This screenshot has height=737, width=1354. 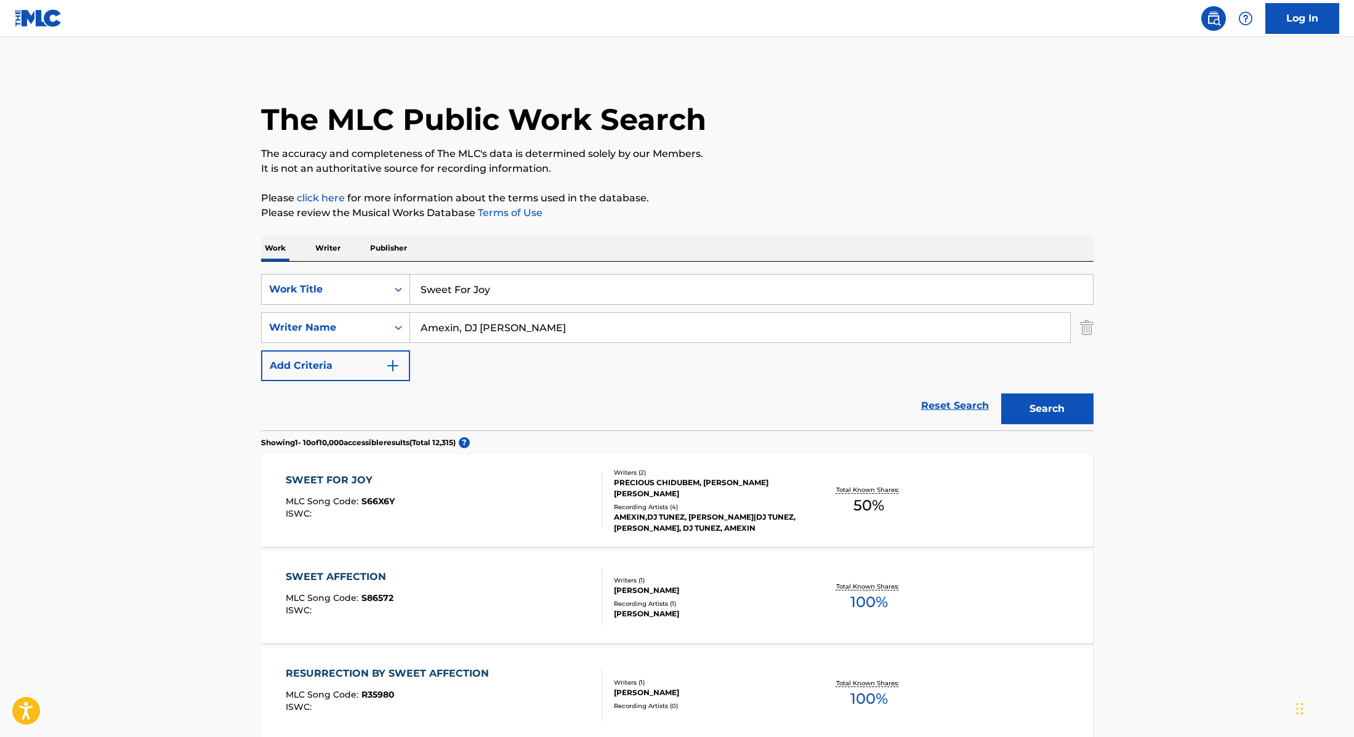 I want to click on a: Reset Search, so click(x=955, y=406).